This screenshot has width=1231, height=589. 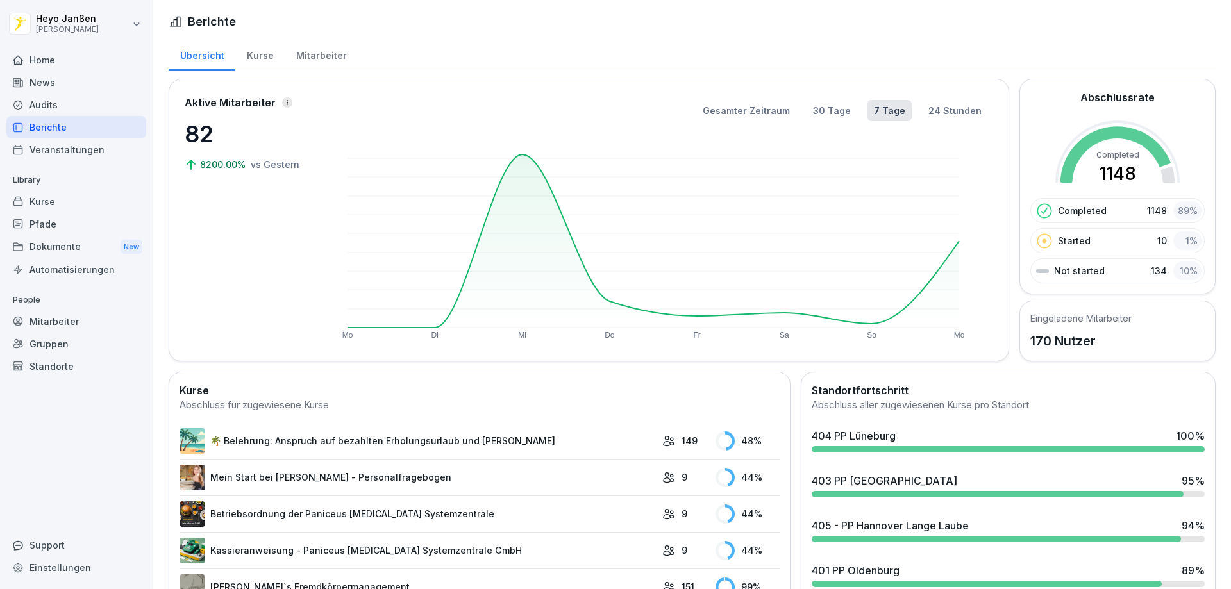 I want to click on div: 401 PP Oldenburg, so click(x=855, y=570).